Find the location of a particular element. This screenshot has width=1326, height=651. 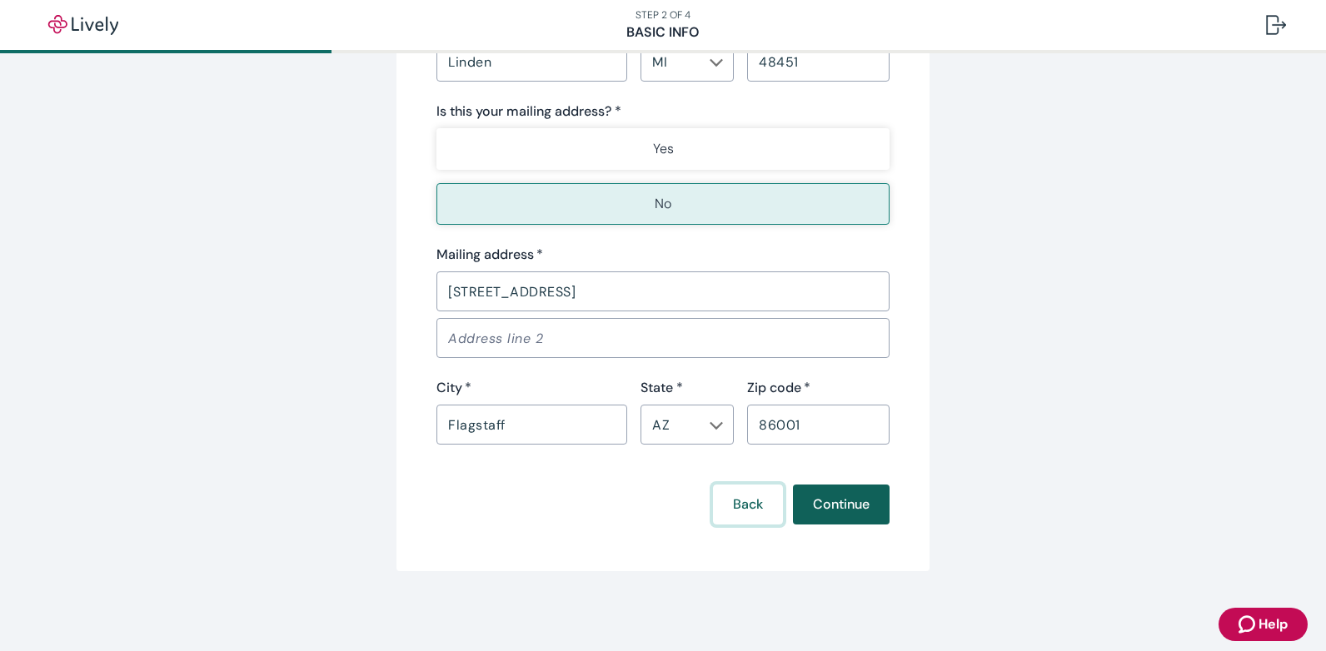

span: Help is located at coordinates (1273, 625).